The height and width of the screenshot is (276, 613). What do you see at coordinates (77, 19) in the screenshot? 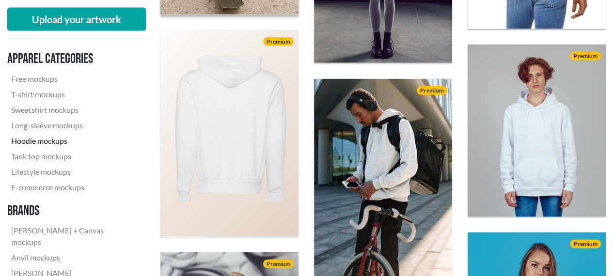
I see `button: Upload your artwork` at bounding box center [77, 19].